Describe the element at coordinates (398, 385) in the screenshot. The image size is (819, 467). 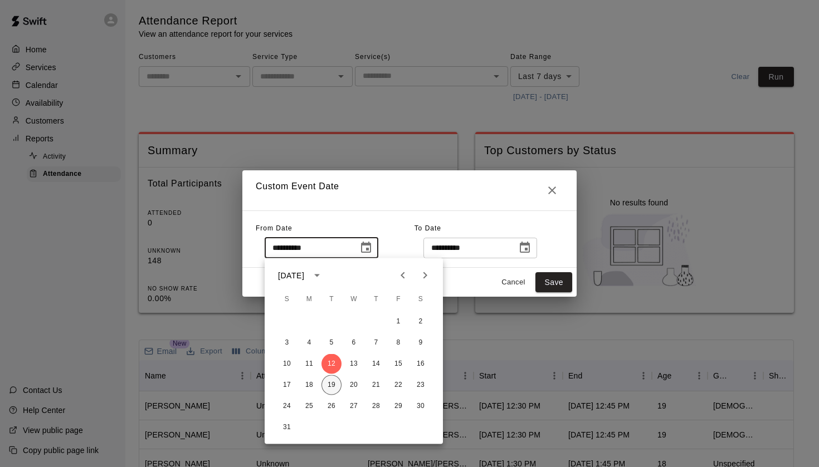
I see `button: 22` at that location.